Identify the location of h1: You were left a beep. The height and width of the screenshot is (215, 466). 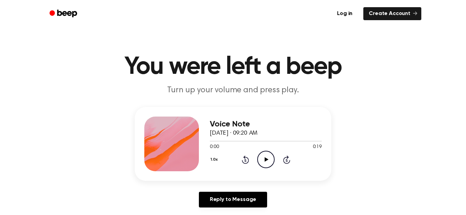
(233, 67).